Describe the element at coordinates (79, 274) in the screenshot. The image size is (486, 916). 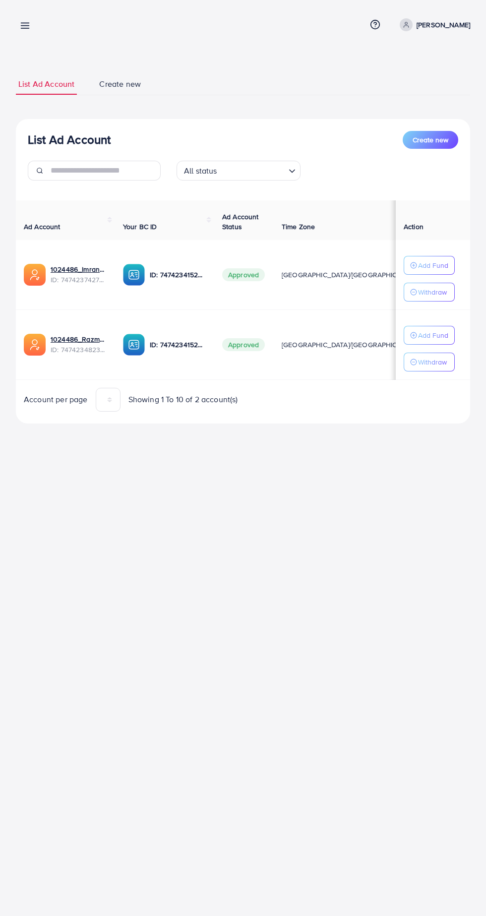
I see `div: <span class='underline'>1024486_Imran_1740231528988</span></br>7474237427478233089` at that location.